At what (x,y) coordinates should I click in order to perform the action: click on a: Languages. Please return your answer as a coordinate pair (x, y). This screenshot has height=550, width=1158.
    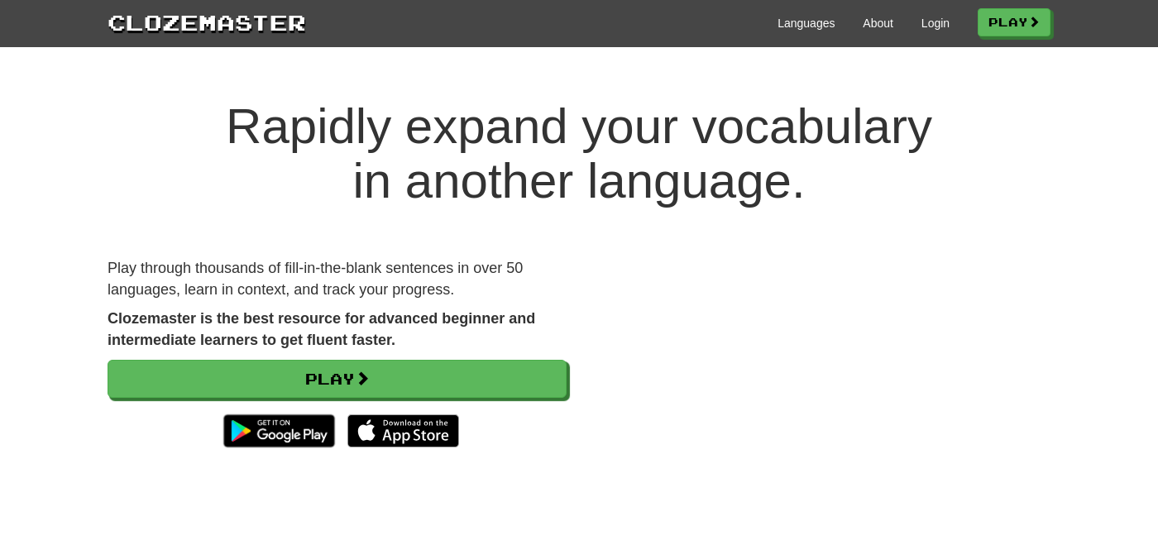
    Looking at the image, I should click on (805, 23).